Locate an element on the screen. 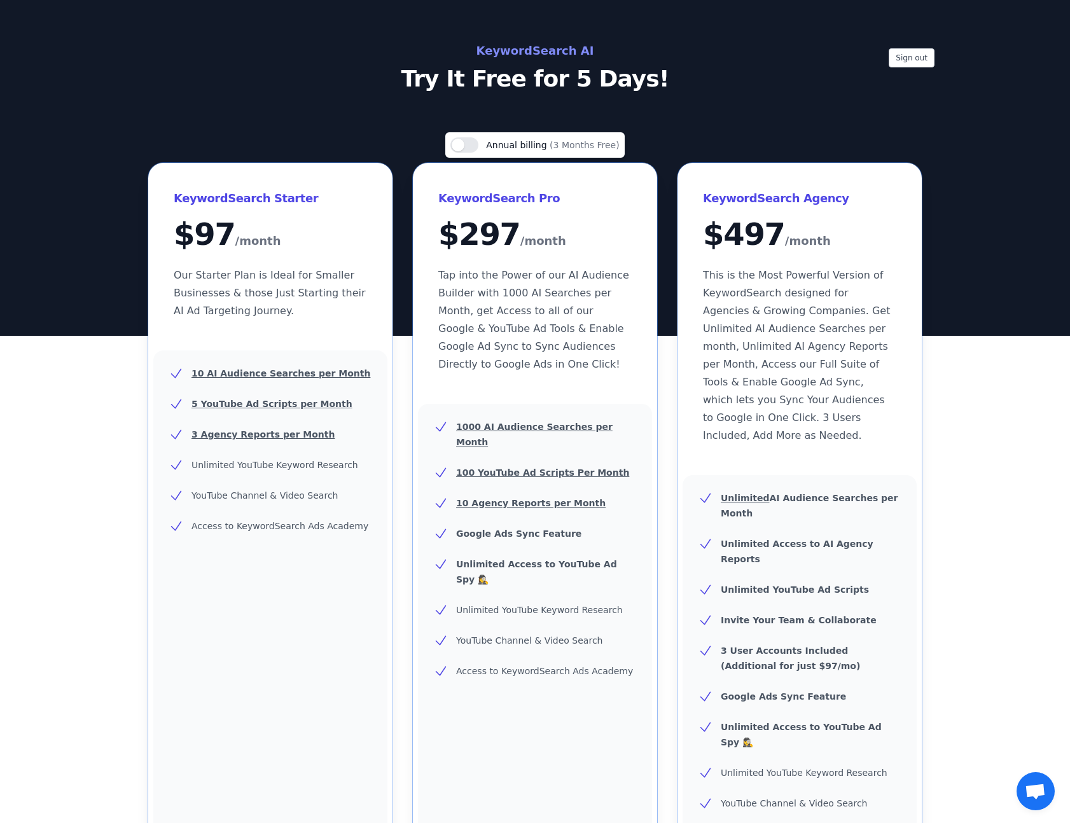 This screenshot has width=1070, height=823. b: Invite Your Team & Collaborate is located at coordinates (798, 620).